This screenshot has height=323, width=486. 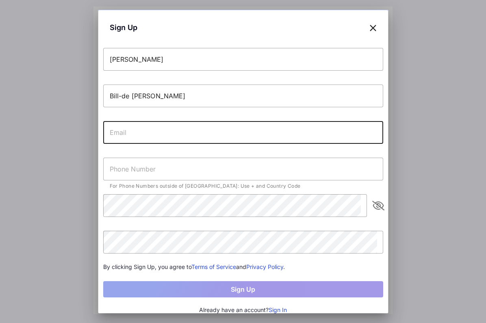 What do you see at coordinates (243, 132) in the screenshot?
I see `input: Email` at bounding box center [243, 132].